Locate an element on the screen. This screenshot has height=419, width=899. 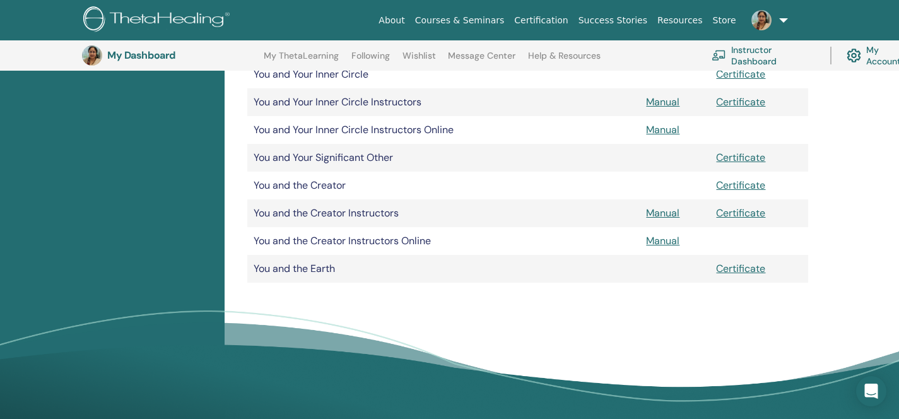
img: chalkboard-teacher.svg is located at coordinates (719, 55).